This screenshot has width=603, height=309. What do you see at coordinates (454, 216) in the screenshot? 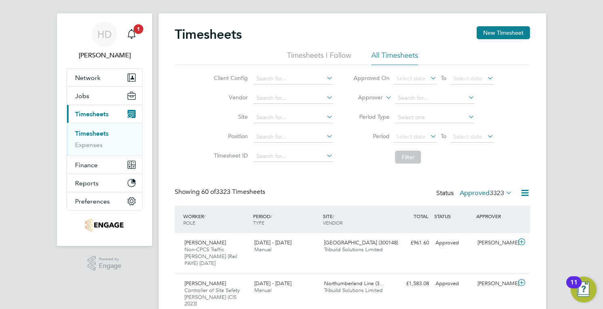
I see `div: STATUS` at bounding box center [454, 216].